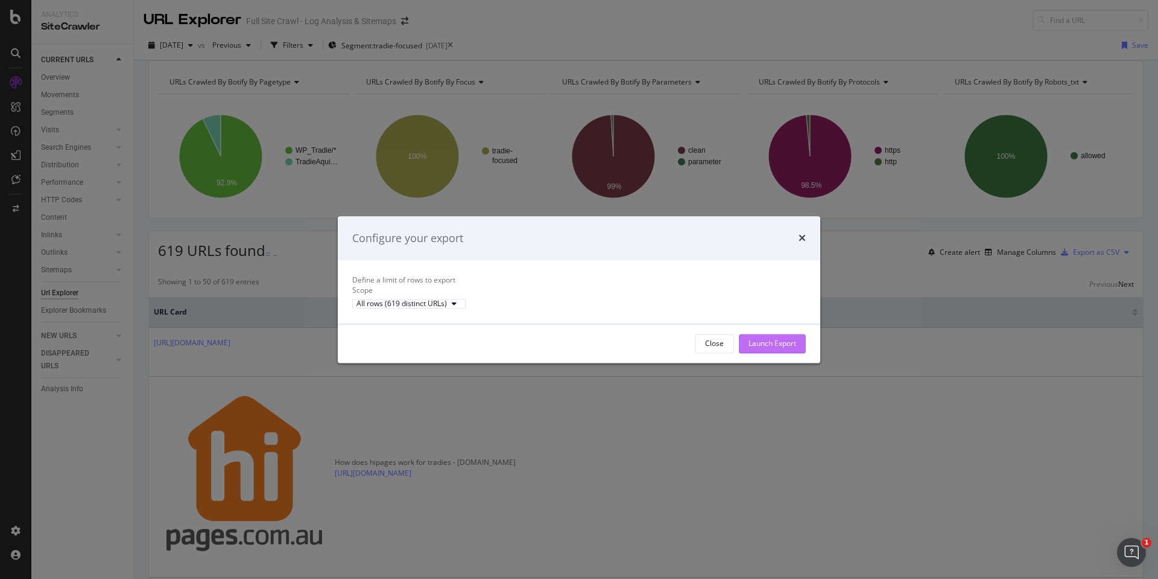 This screenshot has height=579, width=1158. I want to click on div: modal, so click(579, 289).